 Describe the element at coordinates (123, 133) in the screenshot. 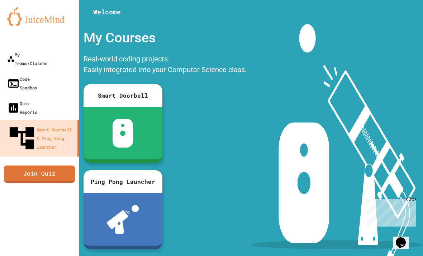

I see `img: sdb-white.svg` at that location.